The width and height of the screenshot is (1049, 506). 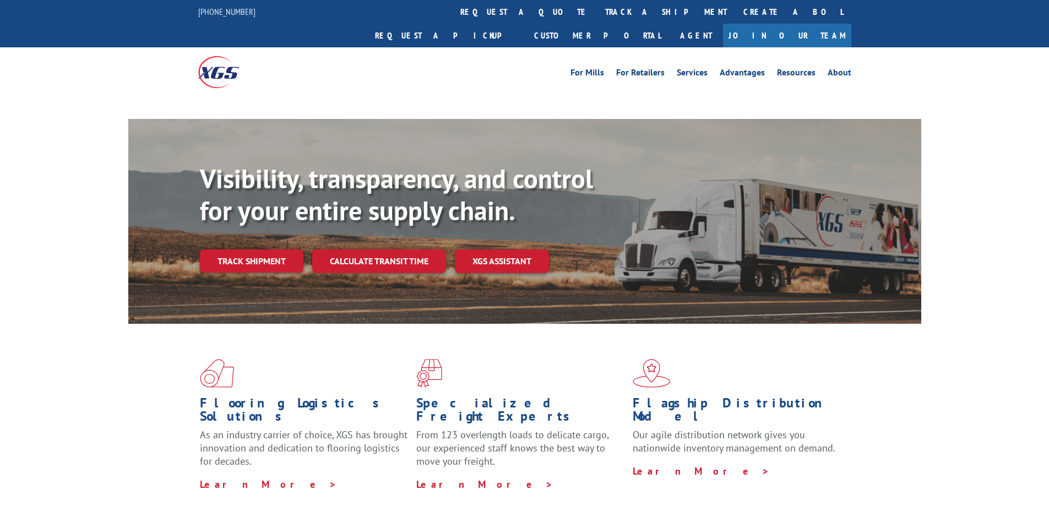 What do you see at coordinates (652, 373) in the screenshot?
I see `img: xgs-icon-flagship-distribution-model-red` at bounding box center [652, 373].